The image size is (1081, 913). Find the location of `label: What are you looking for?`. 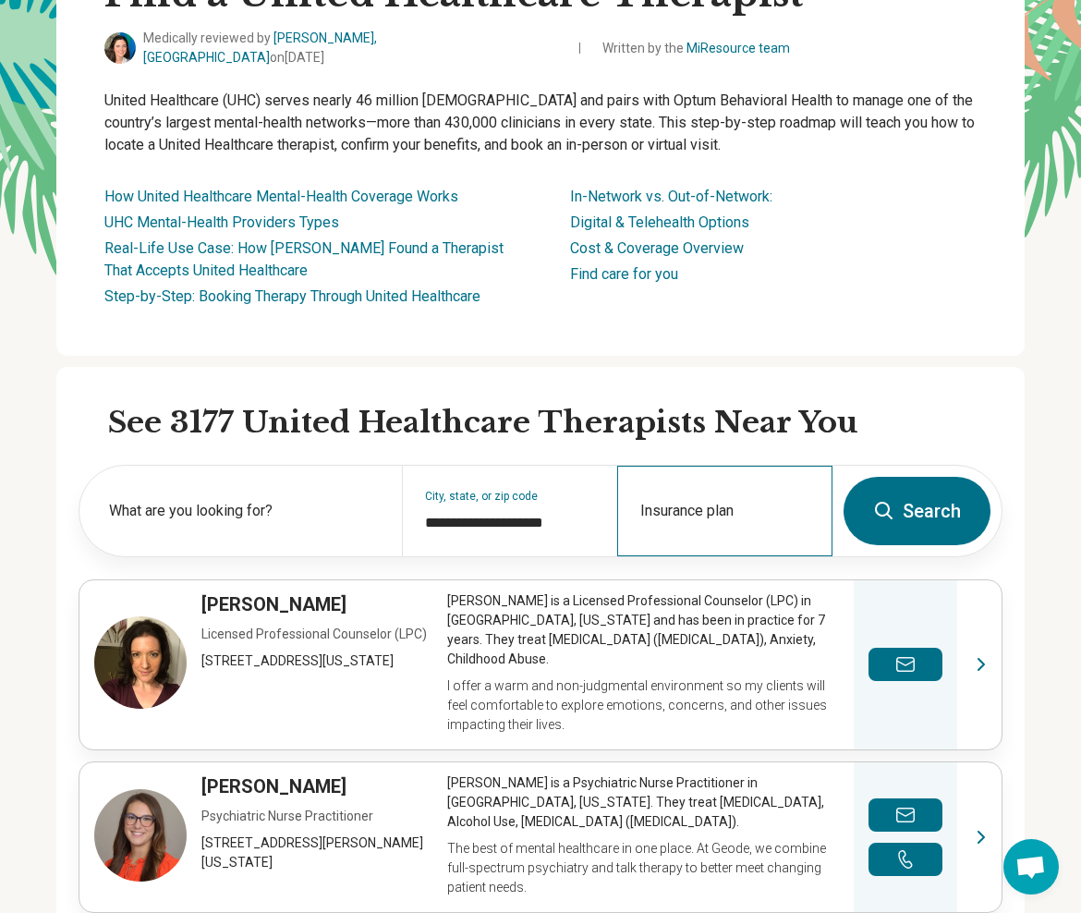

label: What are you looking for? is located at coordinates (244, 511).